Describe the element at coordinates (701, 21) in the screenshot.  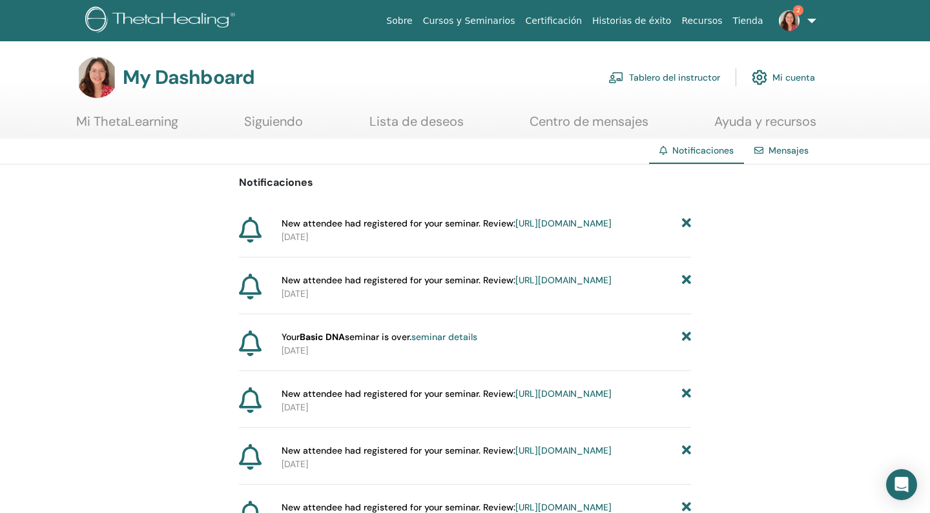
I see `a: Recursos` at that location.